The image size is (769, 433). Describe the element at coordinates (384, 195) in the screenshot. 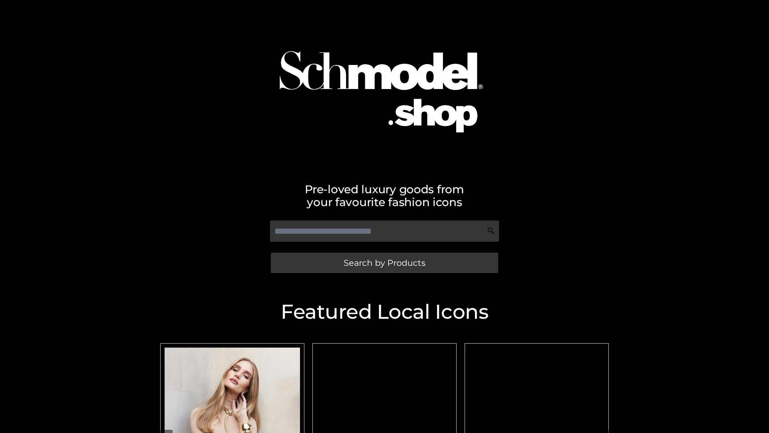

I see `h2: Pre-loved luxury goods from your favourite fashion icons` at that location.